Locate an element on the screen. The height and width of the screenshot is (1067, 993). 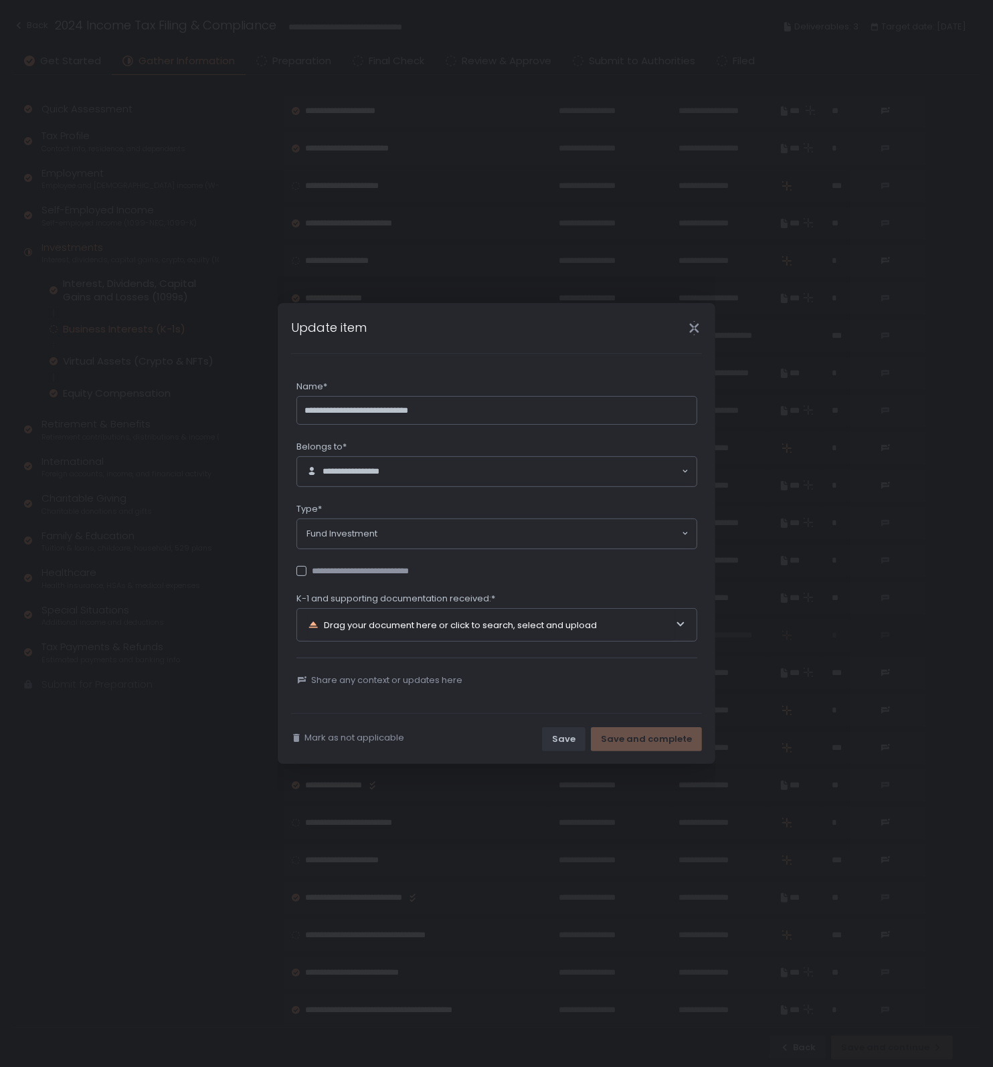
span: Share any context or updates here is located at coordinates (387, 681).